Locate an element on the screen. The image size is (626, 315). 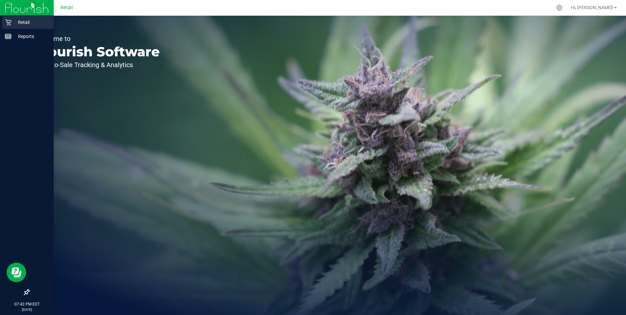
div: Manage settings is located at coordinates (559, 8).